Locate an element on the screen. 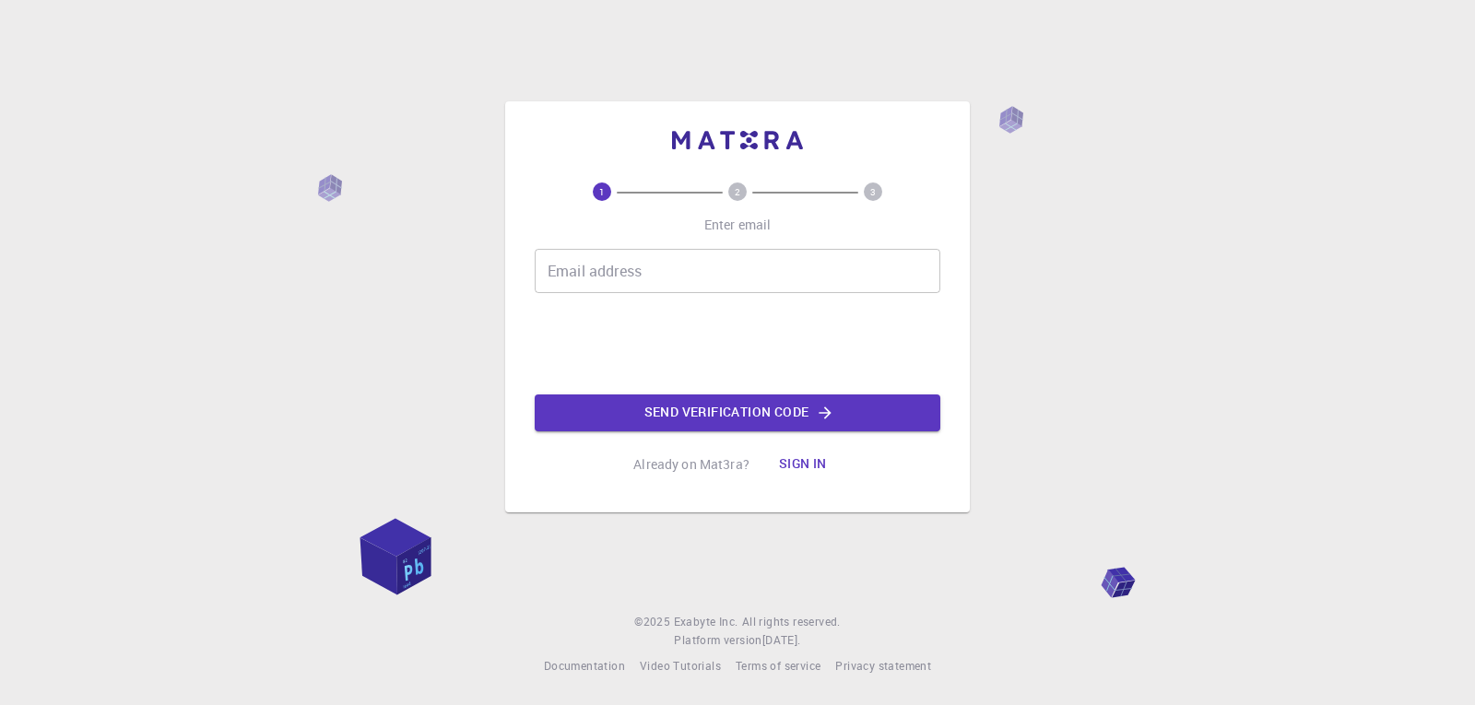  button: Sign in is located at coordinates (803, 464).